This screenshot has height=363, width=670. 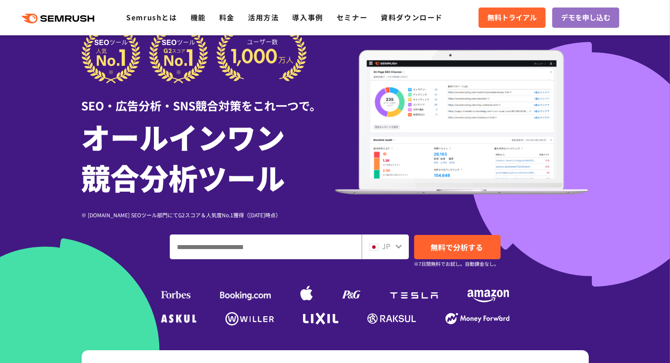 What do you see at coordinates (151, 17) in the screenshot?
I see `a: Semrushとは` at bounding box center [151, 17].